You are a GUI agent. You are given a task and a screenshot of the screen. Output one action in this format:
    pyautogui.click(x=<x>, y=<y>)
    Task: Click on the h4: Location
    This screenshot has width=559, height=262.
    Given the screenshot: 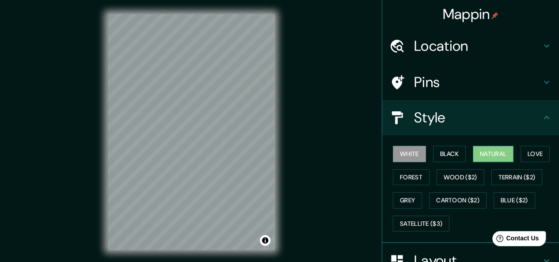 What is the action you would take?
    pyautogui.click(x=478, y=46)
    